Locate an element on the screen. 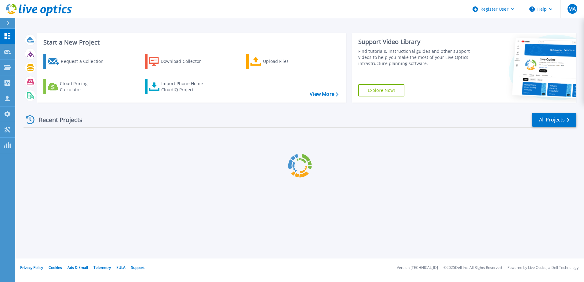 The width and height of the screenshot is (584, 282). a: Privacy Policy is located at coordinates (31, 268).